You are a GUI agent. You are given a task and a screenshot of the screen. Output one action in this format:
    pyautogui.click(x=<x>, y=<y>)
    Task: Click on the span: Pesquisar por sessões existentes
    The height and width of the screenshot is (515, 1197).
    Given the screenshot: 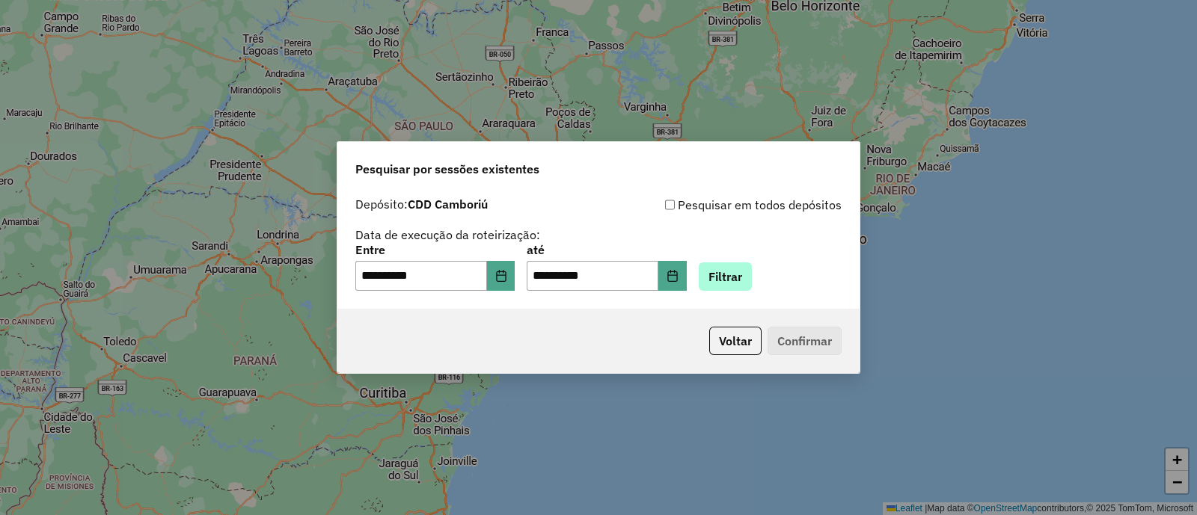 What is the action you would take?
    pyautogui.click(x=447, y=169)
    